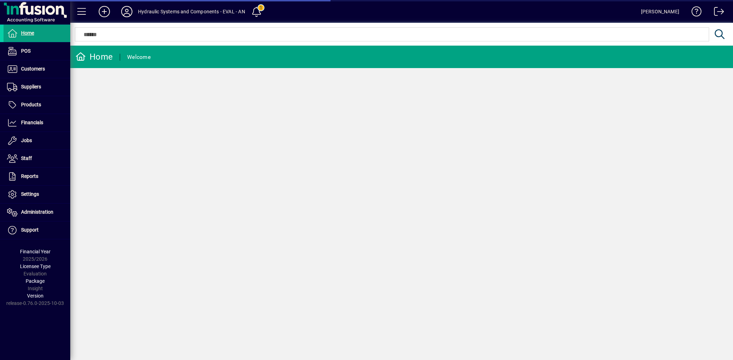  Describe the element at coordinates (37, 195) in the screenshot. I see `a: Settings` at that location.